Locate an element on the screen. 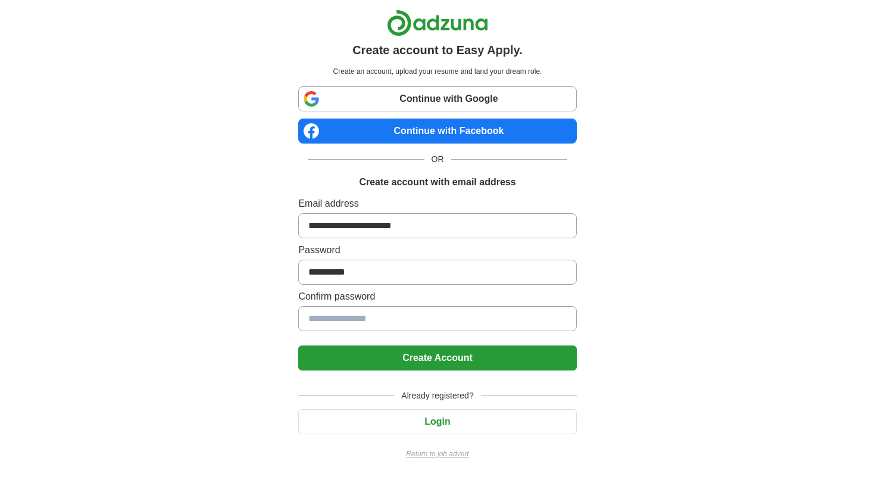 The width and height of the screenshot is (875, 495). label: Confirm password is located at coordinates (437, 296).